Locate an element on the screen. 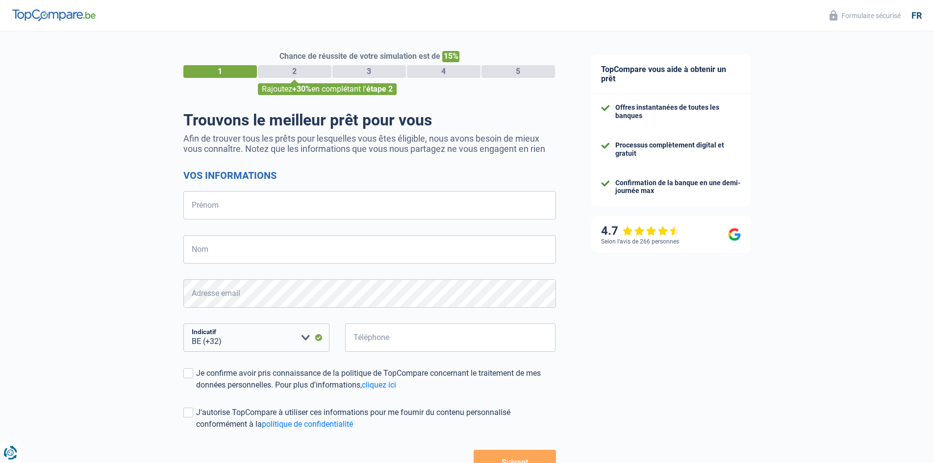  button: Formulaire sécurisé is located at coordinates (865, 15).